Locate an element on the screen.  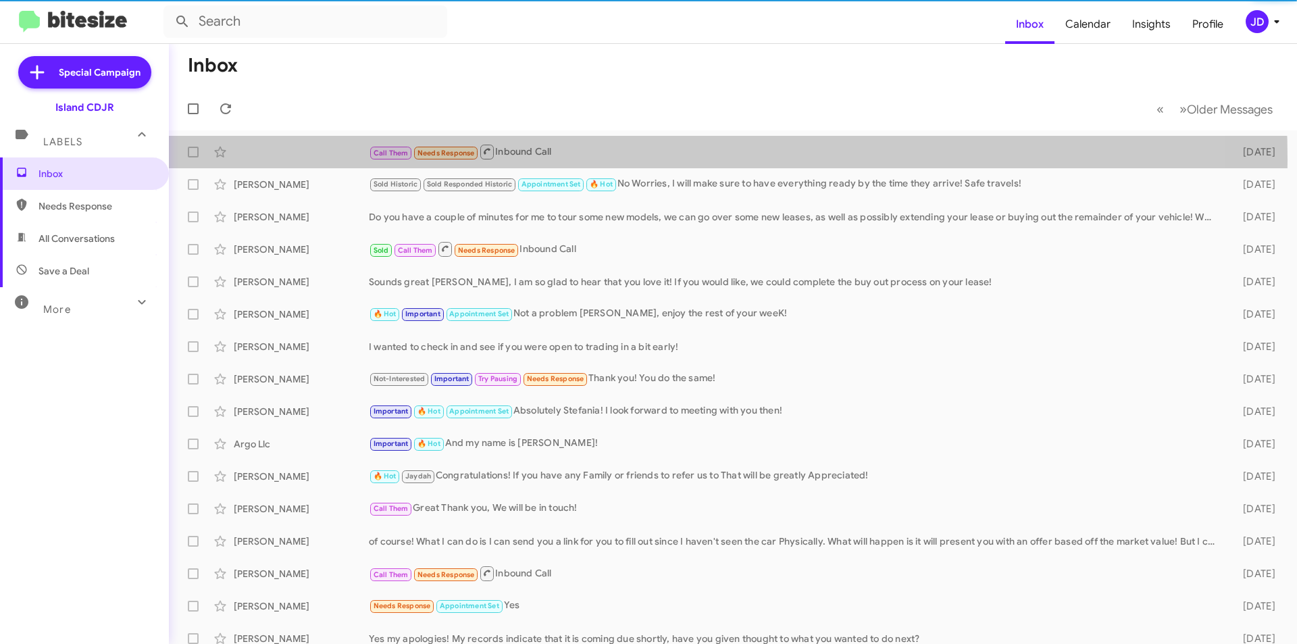
div: Great Thank you, We will be in touch! is located at coordinates (795, 508).